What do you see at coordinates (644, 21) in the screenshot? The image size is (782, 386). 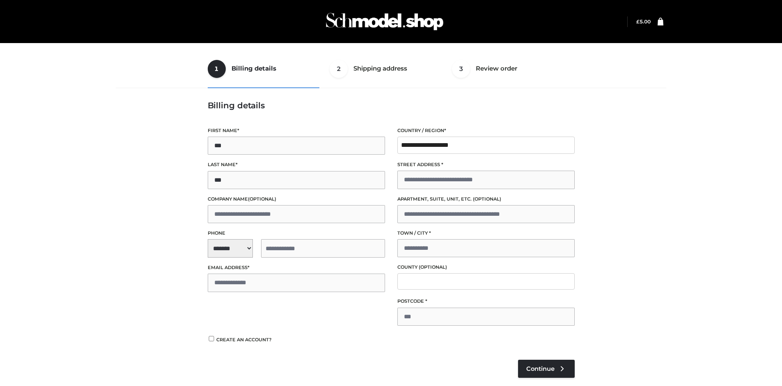 I see `a: £5.00` at bounding box center [644, 21].